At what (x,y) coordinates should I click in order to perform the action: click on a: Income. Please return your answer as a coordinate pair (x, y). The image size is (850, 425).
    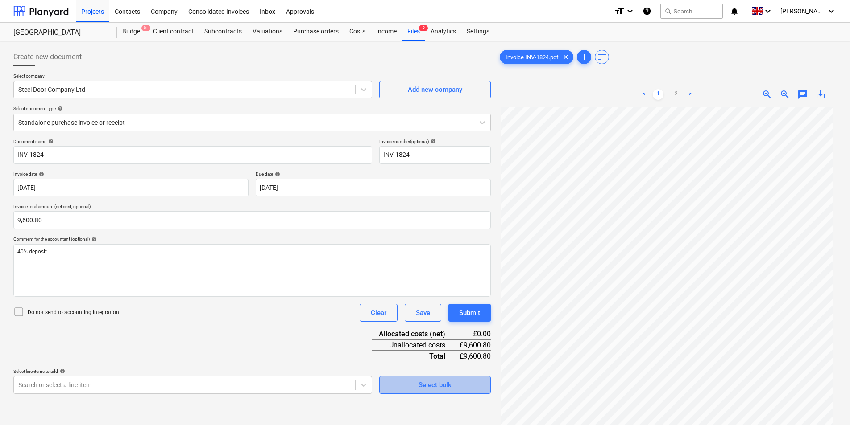
    Looking at the image, I should click on (386, 32).